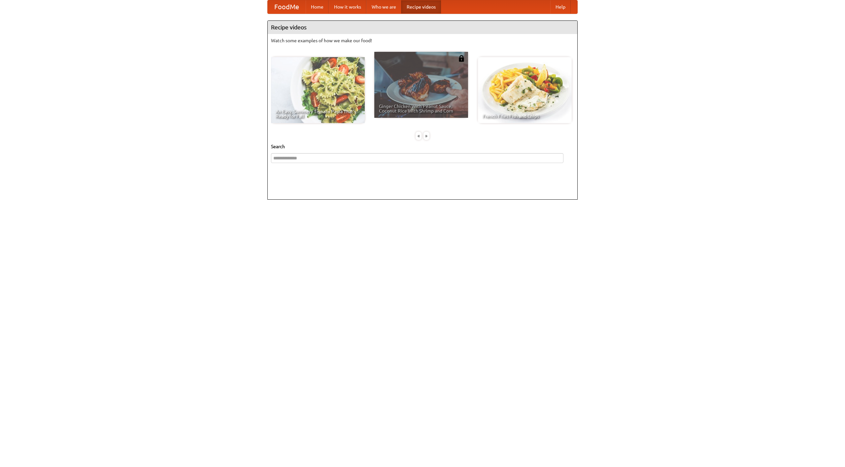 The image size is (845, 467). What do you see at coordinates (348, 7) in the screenshot?
I see `a: How it works` at bounding box center [348, 7].